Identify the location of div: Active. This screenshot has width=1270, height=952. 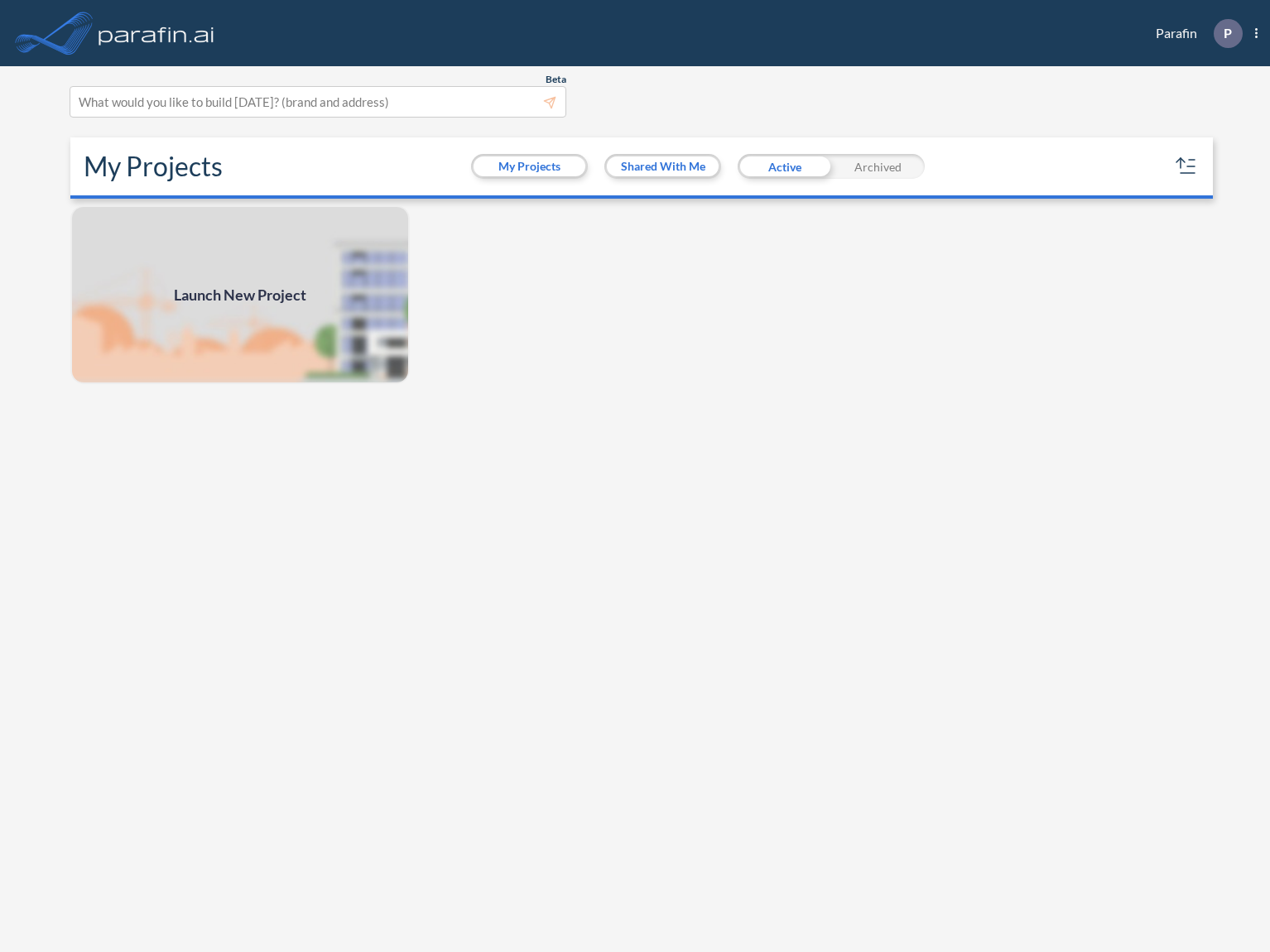
(784, 166).